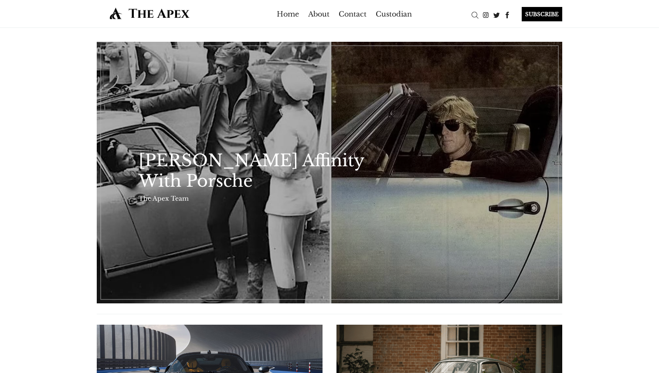 The image size is (659, 373). I want to click on a: Contact, so click(352, 14).